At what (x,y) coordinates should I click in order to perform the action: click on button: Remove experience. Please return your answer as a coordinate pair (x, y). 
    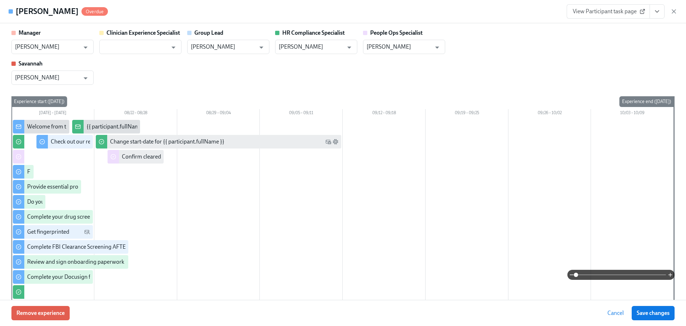
    Looking at the image, I should click on (40, 313).